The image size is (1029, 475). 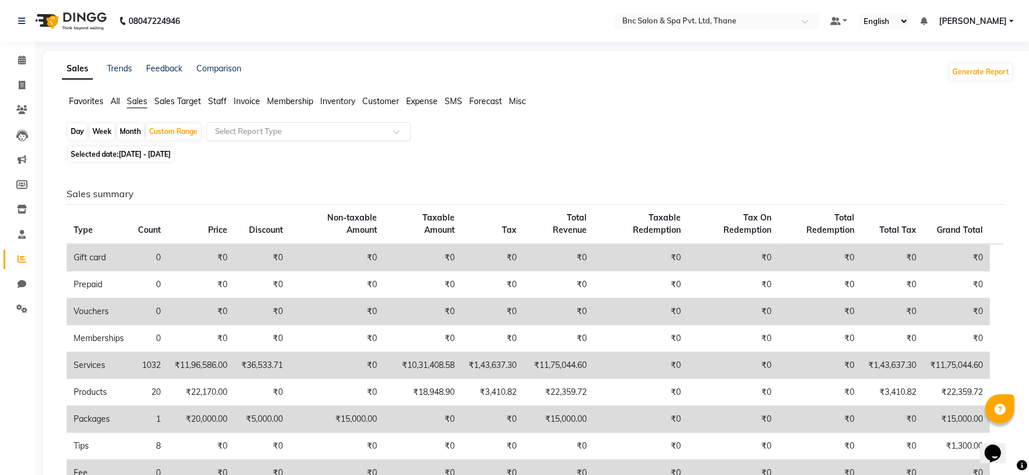 What do you see at coordinates (99, 257) in the screenshot?
I see `td: Gift card` at bounding box center [99, 257].